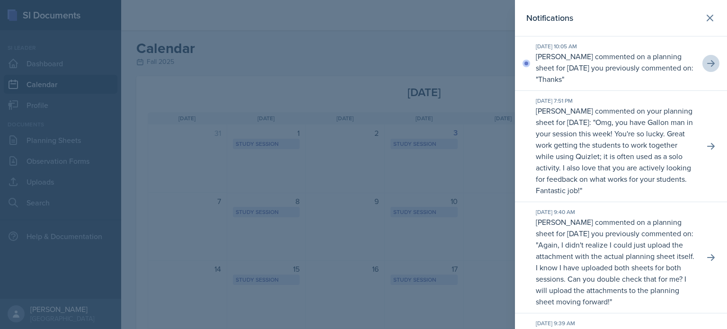 Image resolution: width=727 pixels, height=329 pixels. Describe the element at coordinates (615, 273) in the screenshot. I see `p: Again, I didn't realize I could just upload the attachment with the actual planning sheet itself....` at that location.